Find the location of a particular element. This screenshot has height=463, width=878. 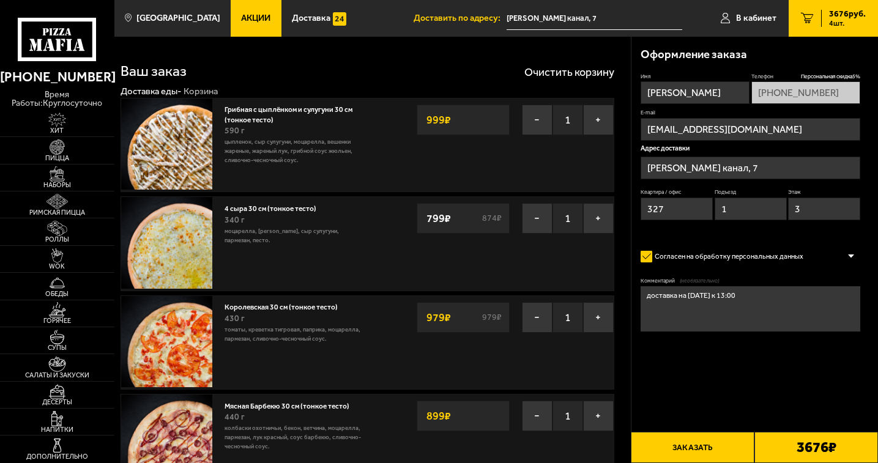

span: 340 г is located at coordinates (234, 220).